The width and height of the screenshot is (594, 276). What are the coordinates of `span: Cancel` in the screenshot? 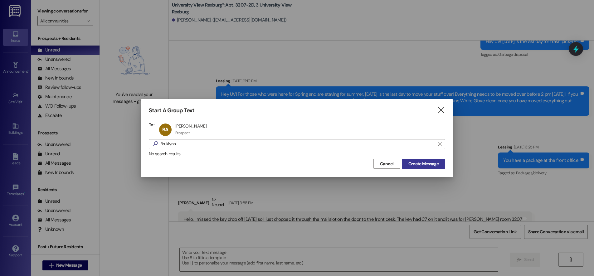 It's located at (387, 164).